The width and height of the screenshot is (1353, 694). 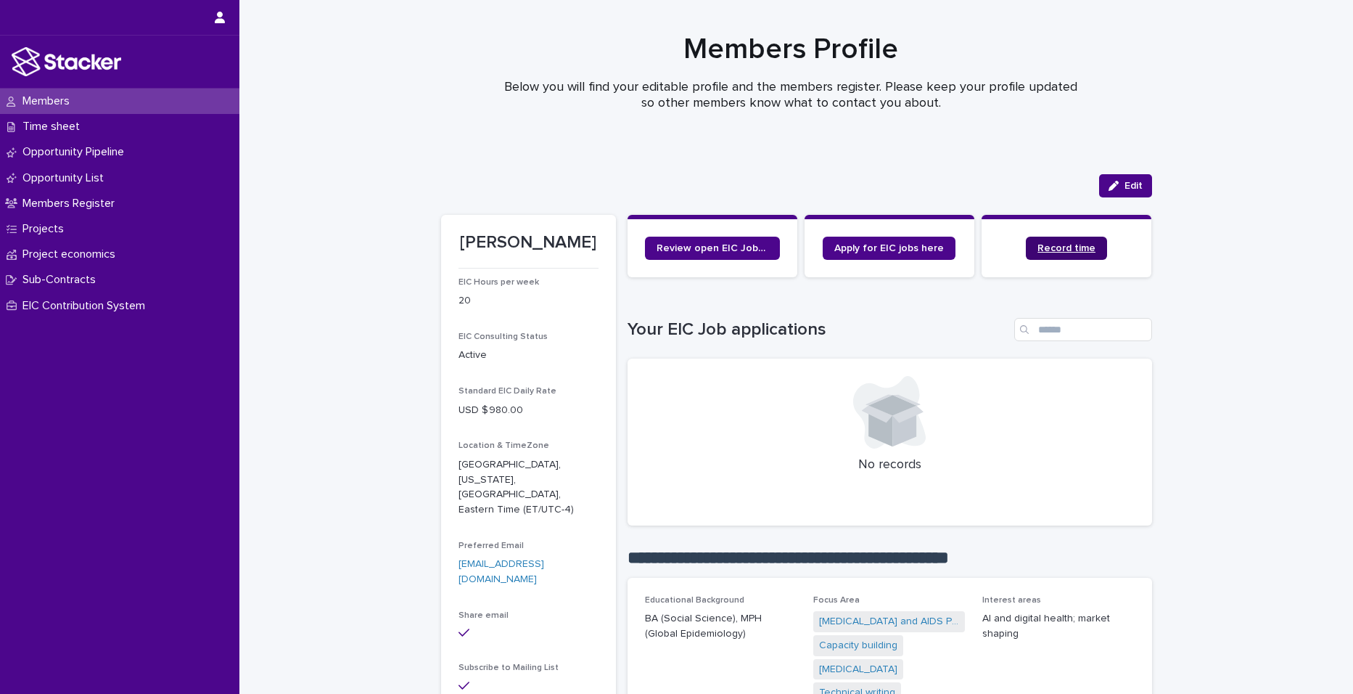 I want to click on span: Interest areas, so click(x=1011, y=600).